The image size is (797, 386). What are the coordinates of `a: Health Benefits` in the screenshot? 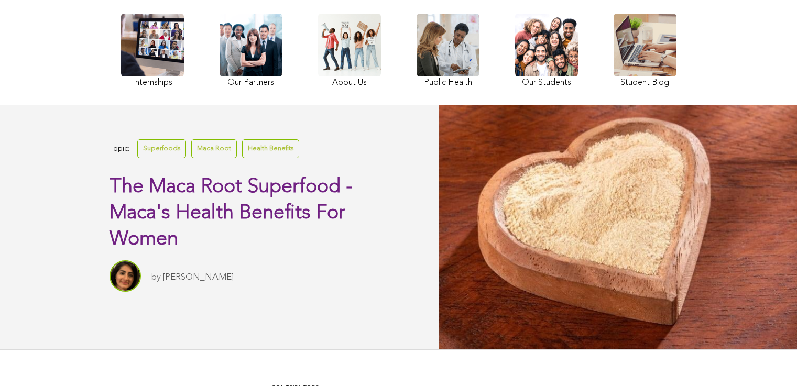 It's located at (271, 148).